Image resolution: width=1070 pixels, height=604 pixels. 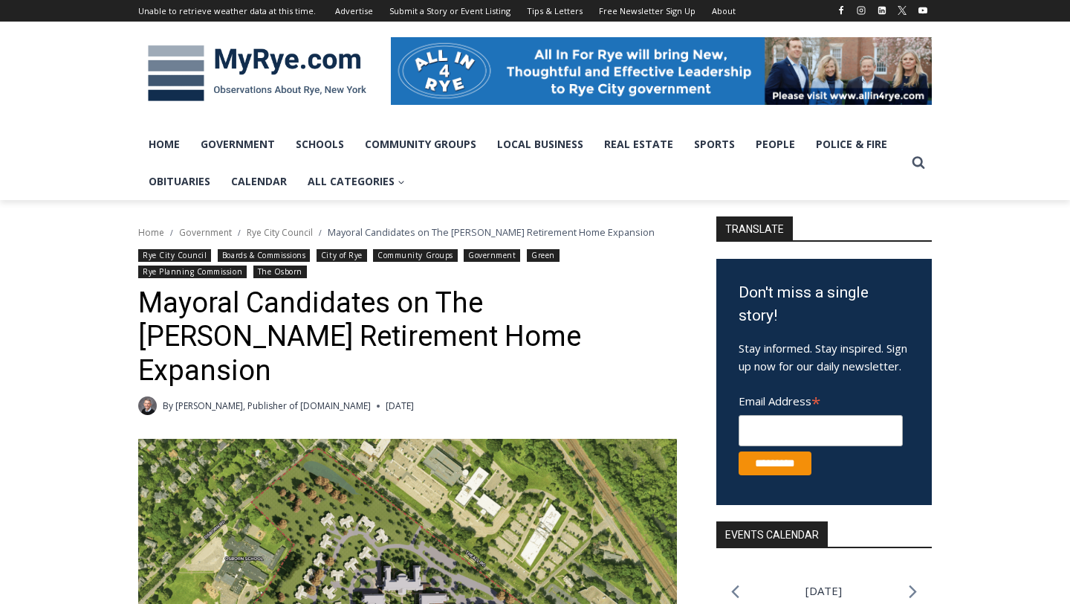 I want to click on a: Real Estate, so click(x=639, y=144).